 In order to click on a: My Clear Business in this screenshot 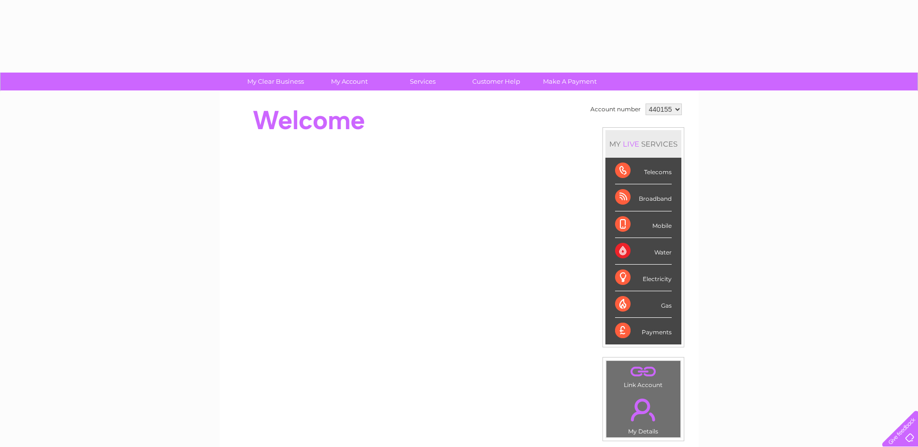, I will do `click(275, 81)`.